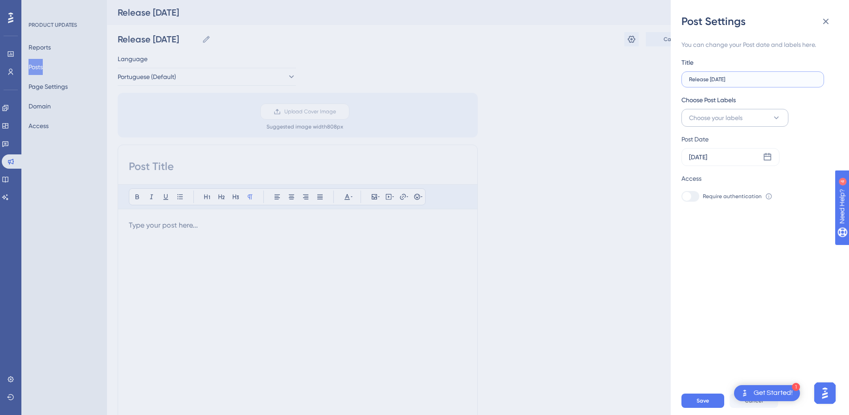 This screenshot has height=415, width=849. What do you see at coordinates (773, 393) in the screenshot?
I see `div: Get Started!` at bounding box center [773, 393].